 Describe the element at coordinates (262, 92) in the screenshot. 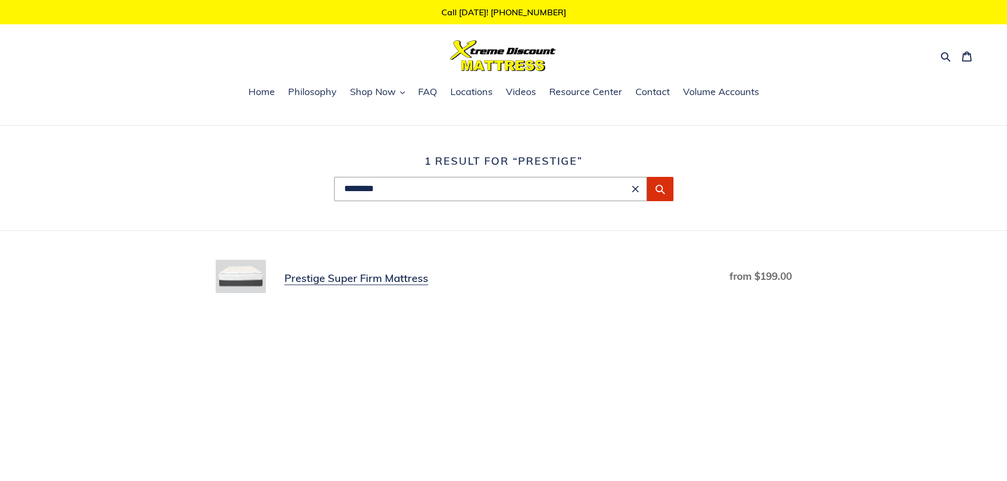

I see `span: Home` at that location.